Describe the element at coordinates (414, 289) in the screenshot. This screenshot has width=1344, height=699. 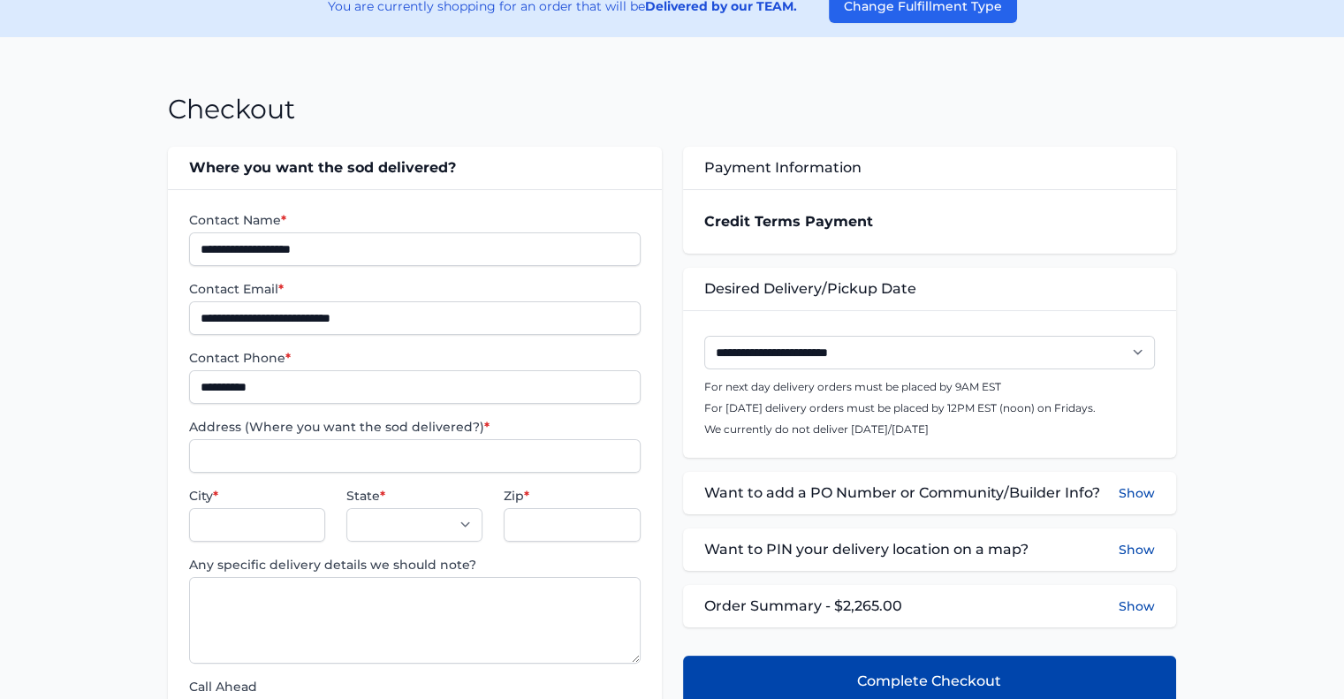
I see `label: Contact Email` at that location.